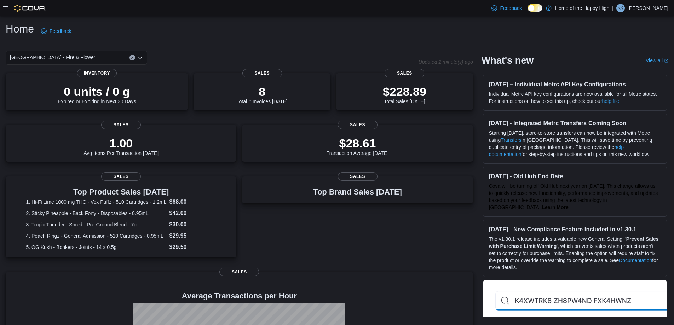 The width and height of the screenshot is (674, 325). I want to click on strong: Learn More, so click(555, 207).